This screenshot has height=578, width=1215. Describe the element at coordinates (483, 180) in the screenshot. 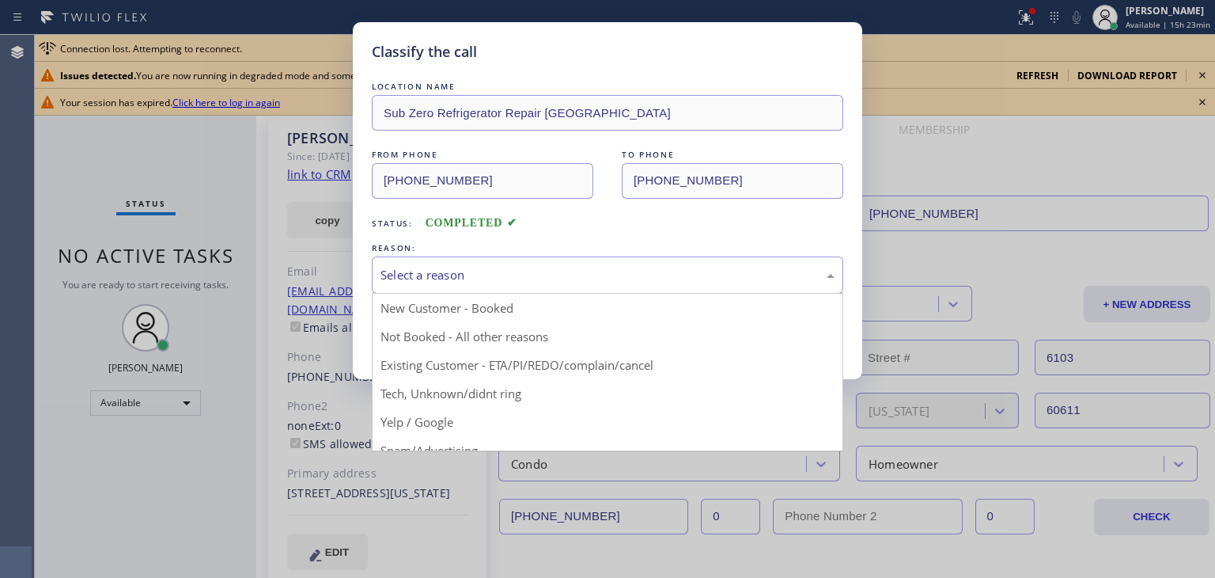

I see `input: From phone` at that location.